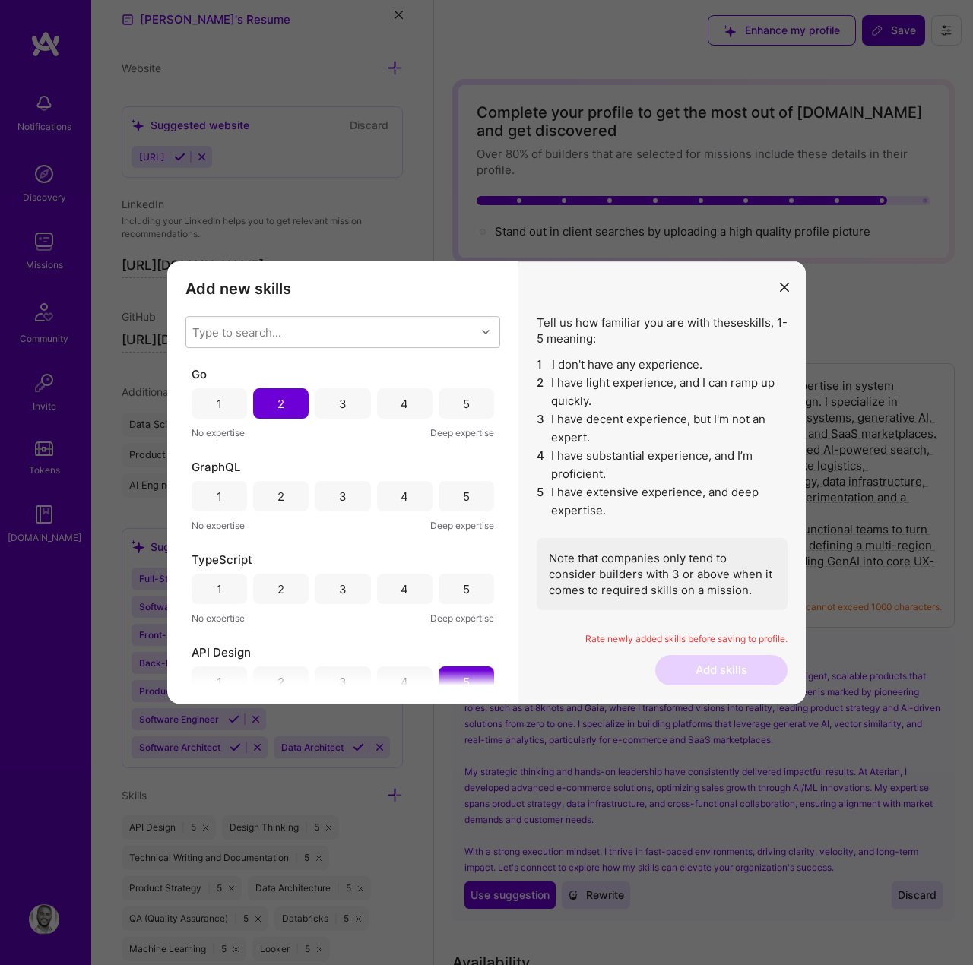 Image resolution: width=973 pixels, height=965 pixels. Describe the element at coordinates (540, 465) in the screenshot. I see `span: 4` at that location.